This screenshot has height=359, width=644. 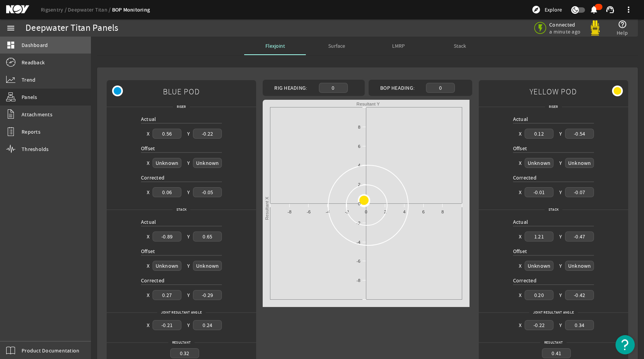 I want to click on div: 0.06, so click(x=167, y=192).